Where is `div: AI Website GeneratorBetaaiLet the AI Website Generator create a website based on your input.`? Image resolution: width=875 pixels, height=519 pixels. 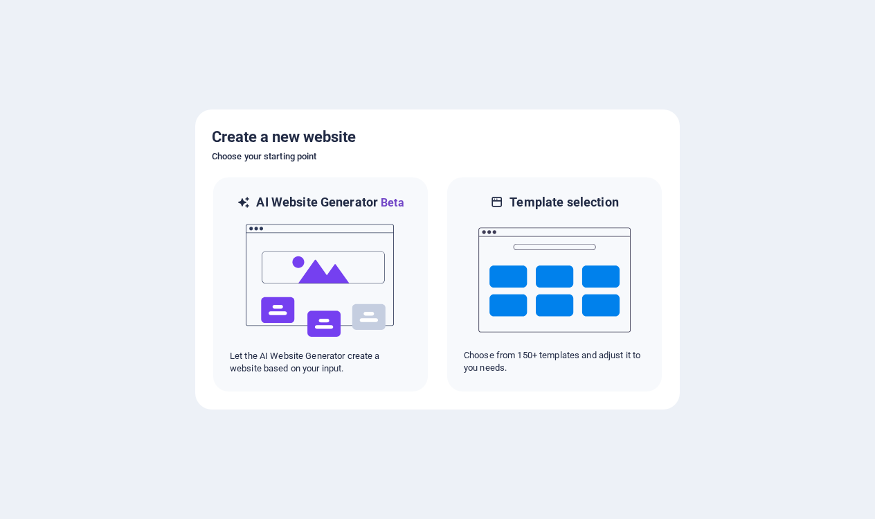
div: AI Website GeneratorBetaaiLet the AI Website Generator create a website based on your input. is located at coordinates (321, 284).